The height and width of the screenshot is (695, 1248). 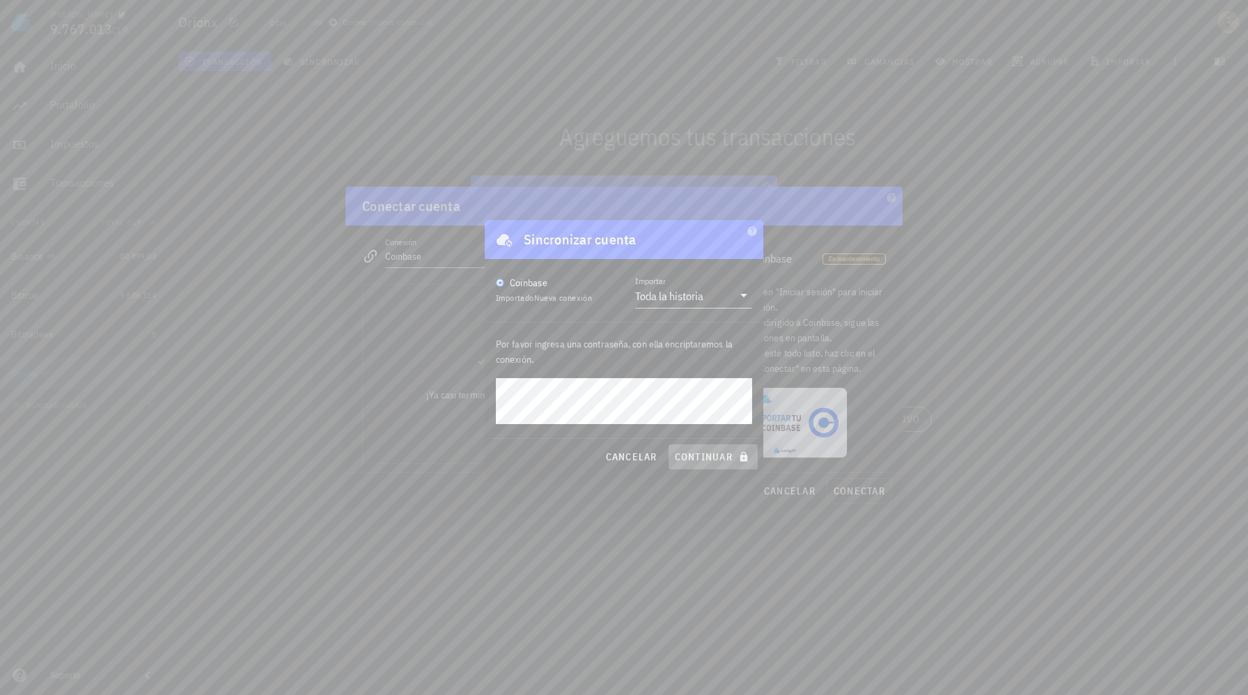 What do you see at coordinates (669, 296) in the screenshot?
I see `div: Toda la historia` at bounding box center [669, 296].